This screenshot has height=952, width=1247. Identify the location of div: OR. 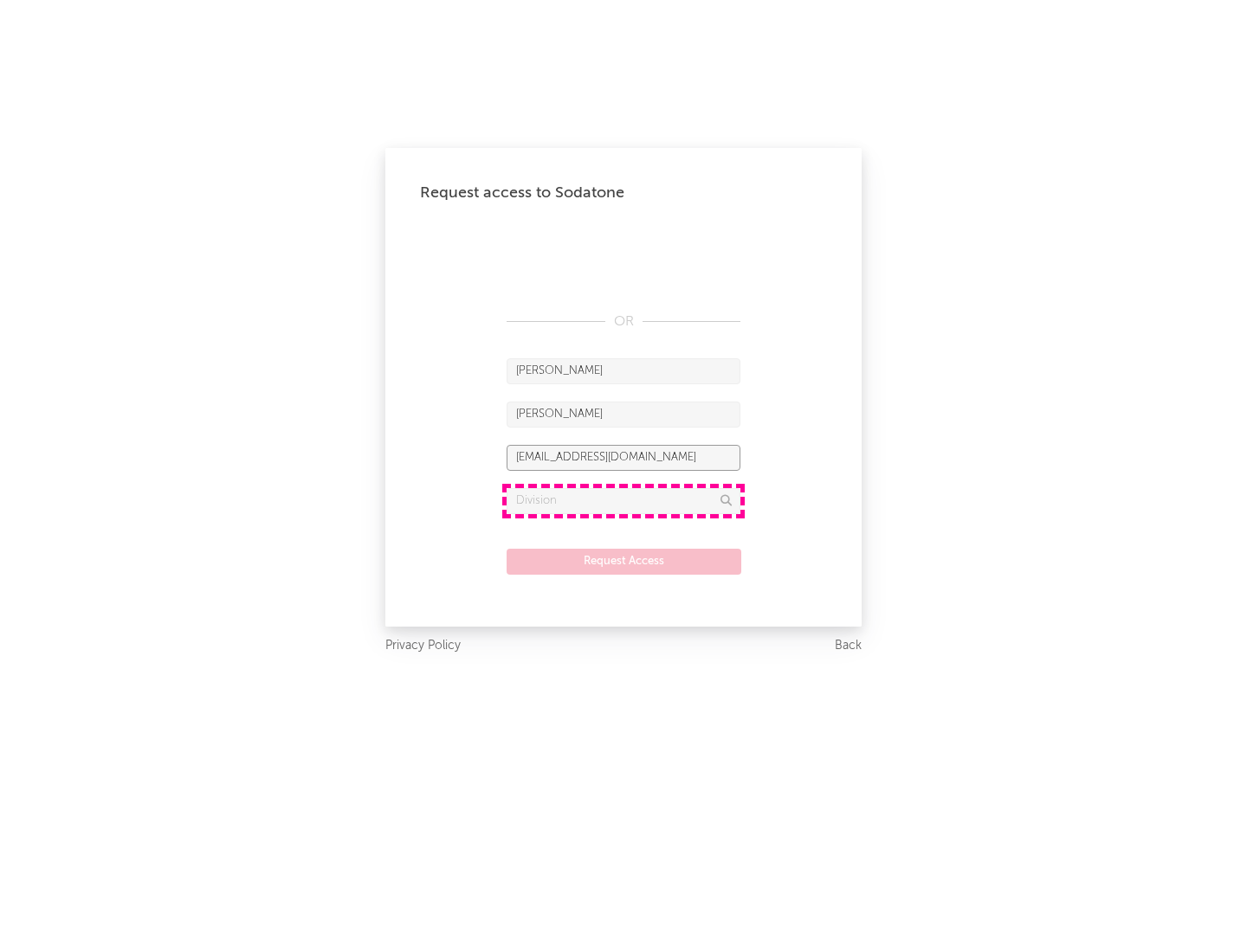
(624, 322).